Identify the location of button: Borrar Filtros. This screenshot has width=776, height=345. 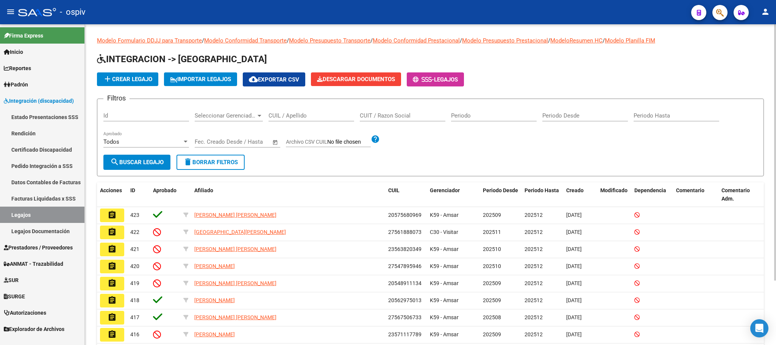
(211, 162).